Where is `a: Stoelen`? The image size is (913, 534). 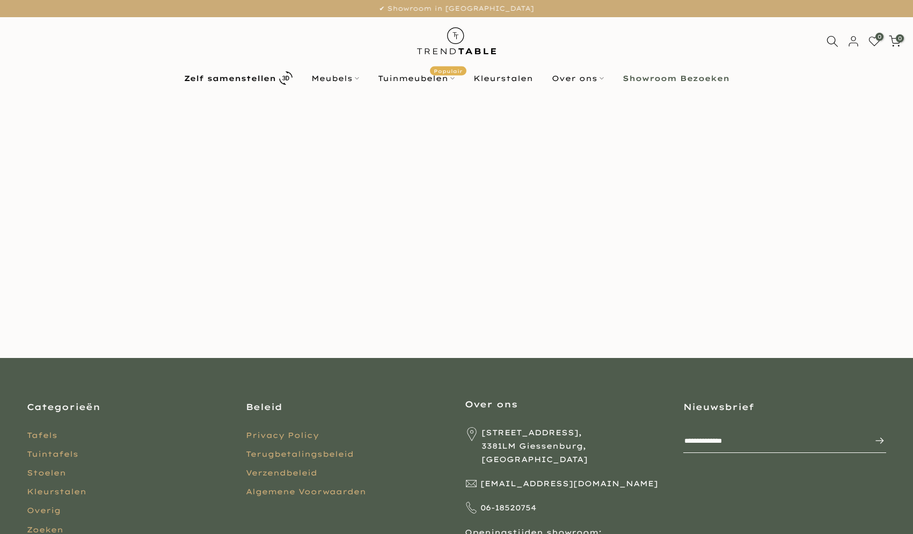 a: Stoelen is located at coordinates (46, 473).